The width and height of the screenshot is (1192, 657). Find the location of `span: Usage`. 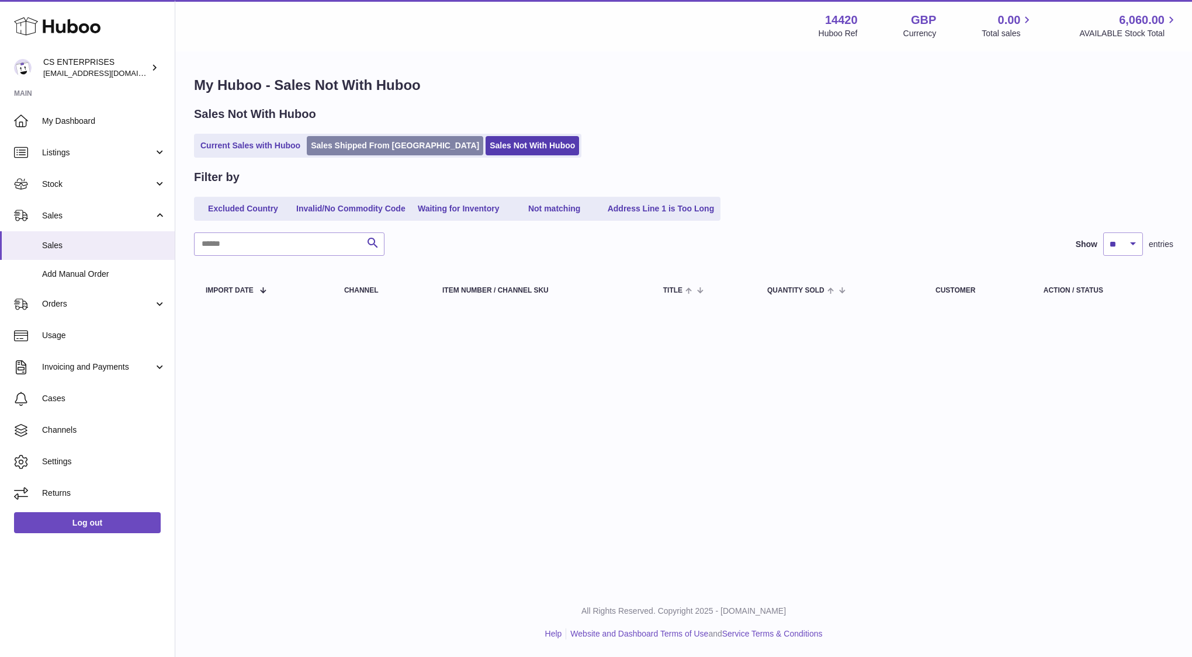

span: Usage is located at coordinates (104, 335).